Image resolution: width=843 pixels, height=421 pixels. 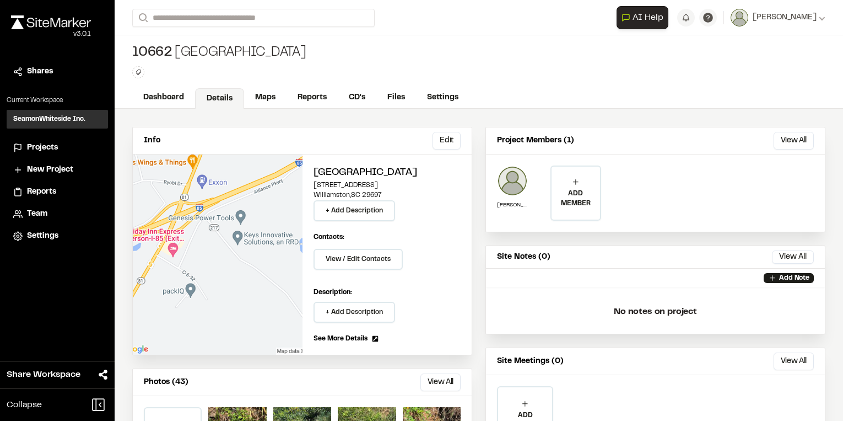 What do you see at coordinates (341, 338) in the screenshot?
I see `span: See More Details` at bounding box center [341, 338].